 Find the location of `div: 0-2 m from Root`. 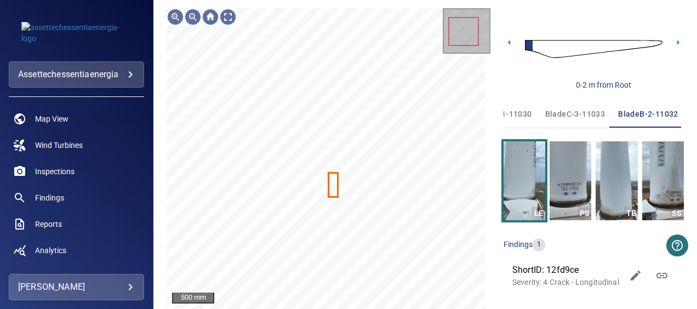

div: 0-2 m from Root is located at coordinates (604, 85).